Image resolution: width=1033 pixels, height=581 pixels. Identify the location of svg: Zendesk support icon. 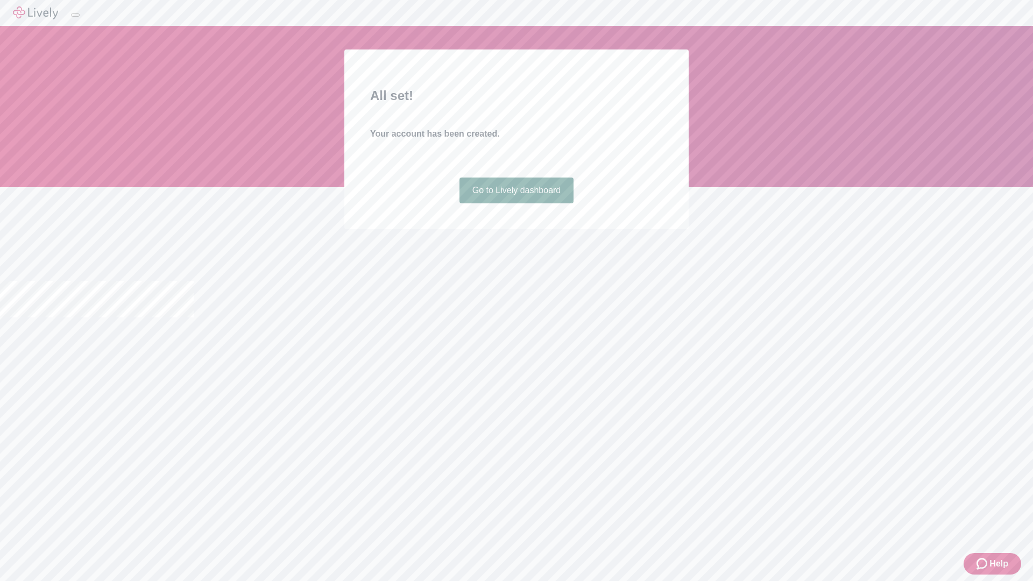
(983, 564).